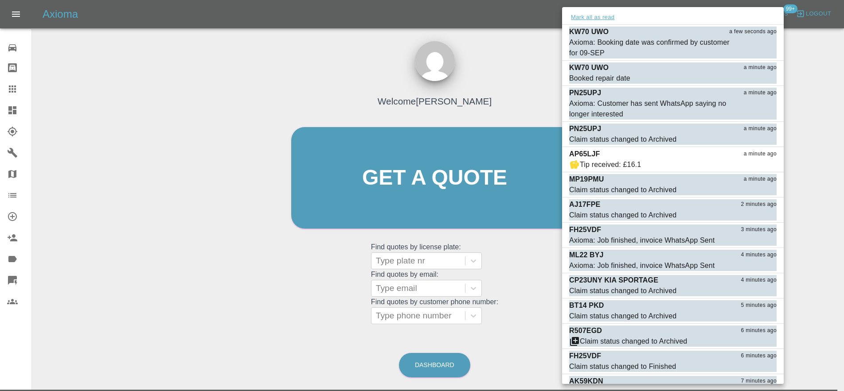 The width and height of the screenshot is (844, 391). What do you see at coordinates (758, 382) in the screenshot?
I see `span: 7 minutes ago` at bounding box center [758, 382].